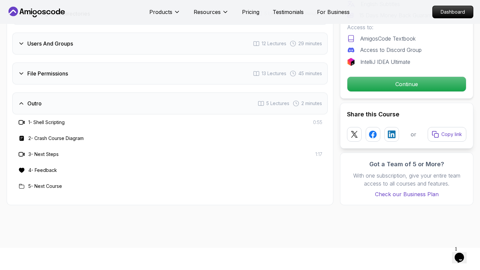 The width and height of the screenshot is (480, 270). Describe the element at coordinates (170, 44) in the screenshot. I see `button: Users And Groups12 Lectures 29 minutes` at that location.